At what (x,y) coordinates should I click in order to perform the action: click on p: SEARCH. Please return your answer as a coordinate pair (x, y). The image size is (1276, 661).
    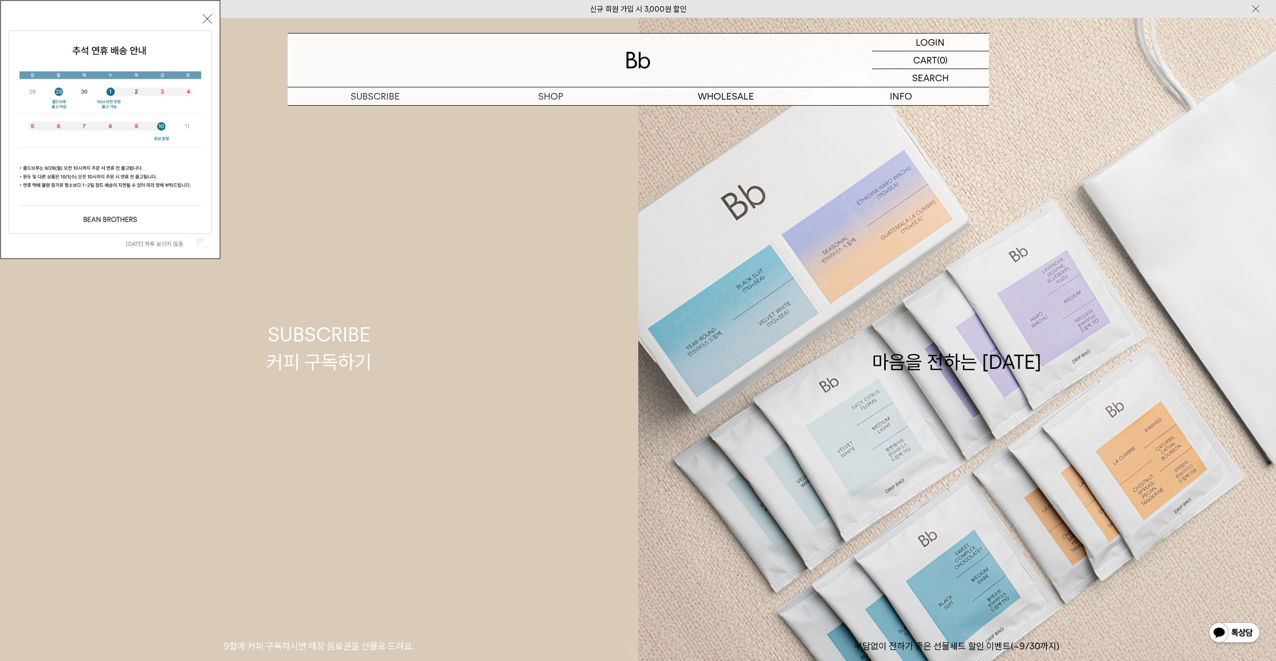
    Looking at the image, I should click on (931, 78).